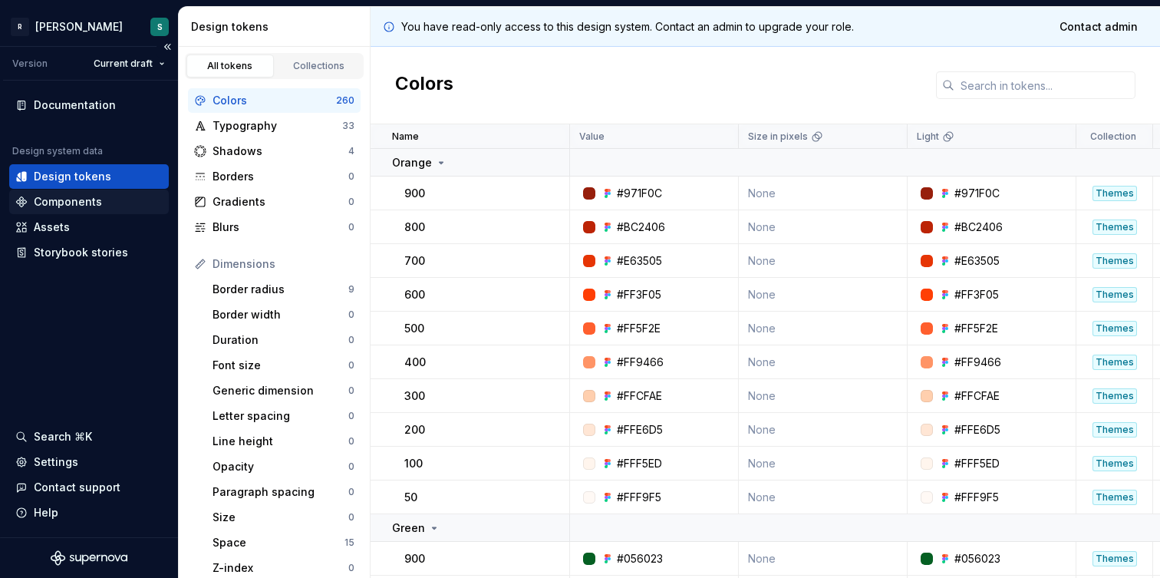 The image size is (1160, 578). What do you see at coordinates (274, 202) in the screenshot?
I see `a: Gradients0` at bounding box center [274, 202].